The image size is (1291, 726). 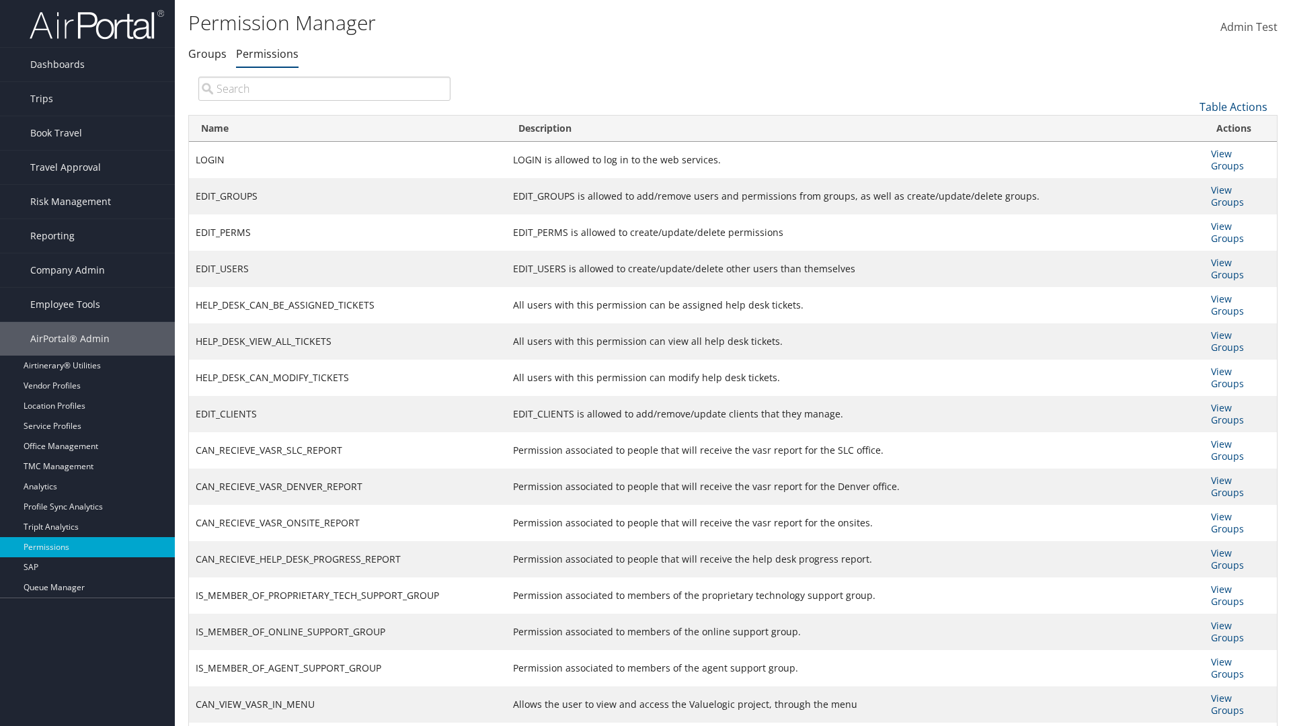 What do you see at coordinates (856, 705) in the screenshot?
I see `td: Allows the user to view and access the Valuelogic project, through the menu` at bounding box center [856, 705].